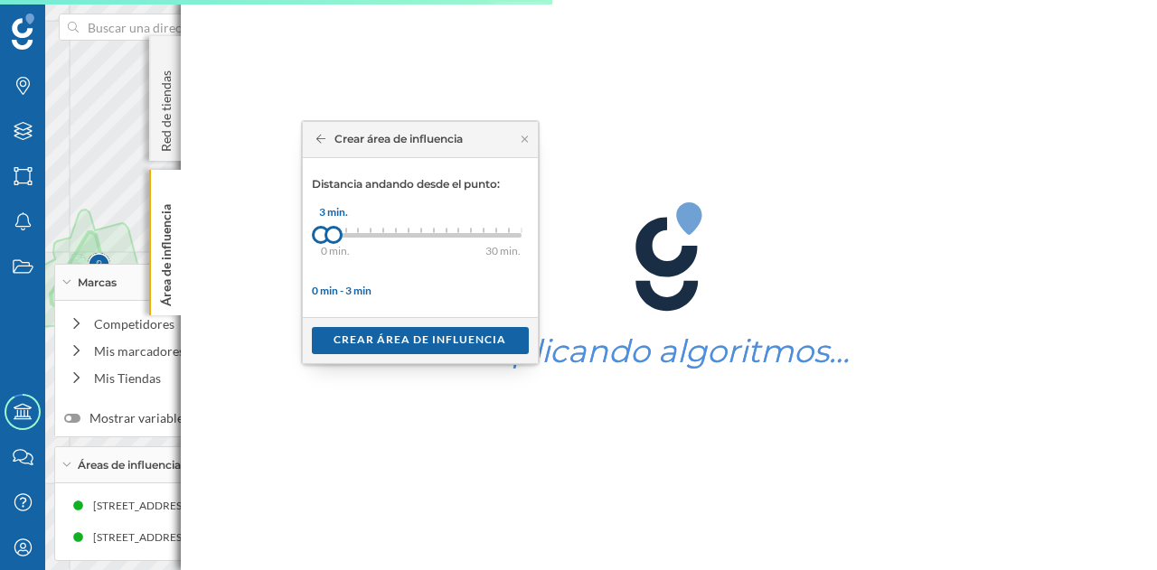  Describe the element at coordinates (97, 283) in the screenshot. I see `span: Marcas` at that location.